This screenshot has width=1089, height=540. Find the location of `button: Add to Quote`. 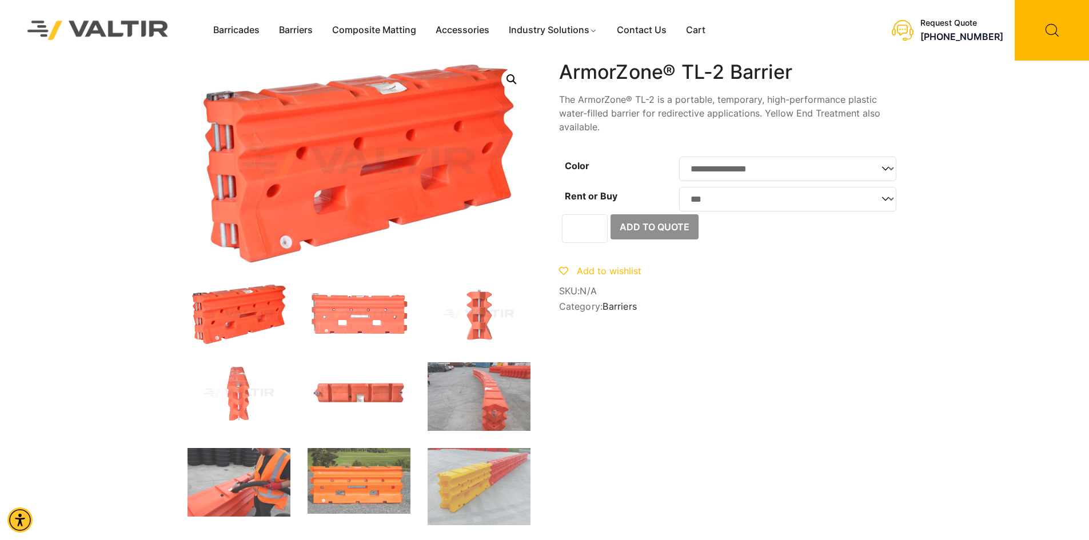

button: Add to Quote is located at coordinates (655, 227).